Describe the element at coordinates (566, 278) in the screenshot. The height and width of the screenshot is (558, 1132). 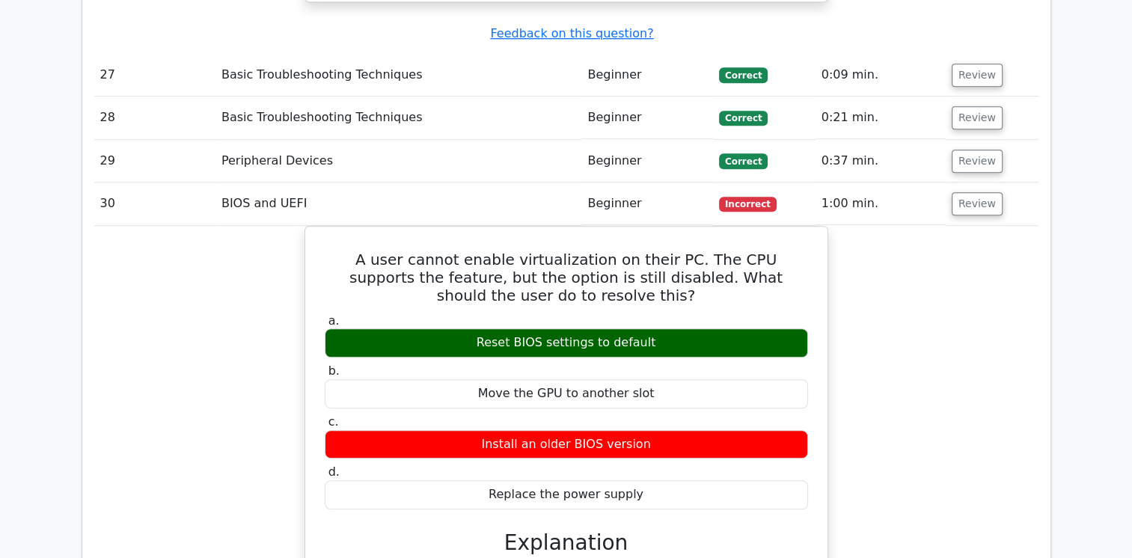
I see `h5: A user cannot enable virtualization on their PC. The CPU supports the feature, but the option is ...` at that location.